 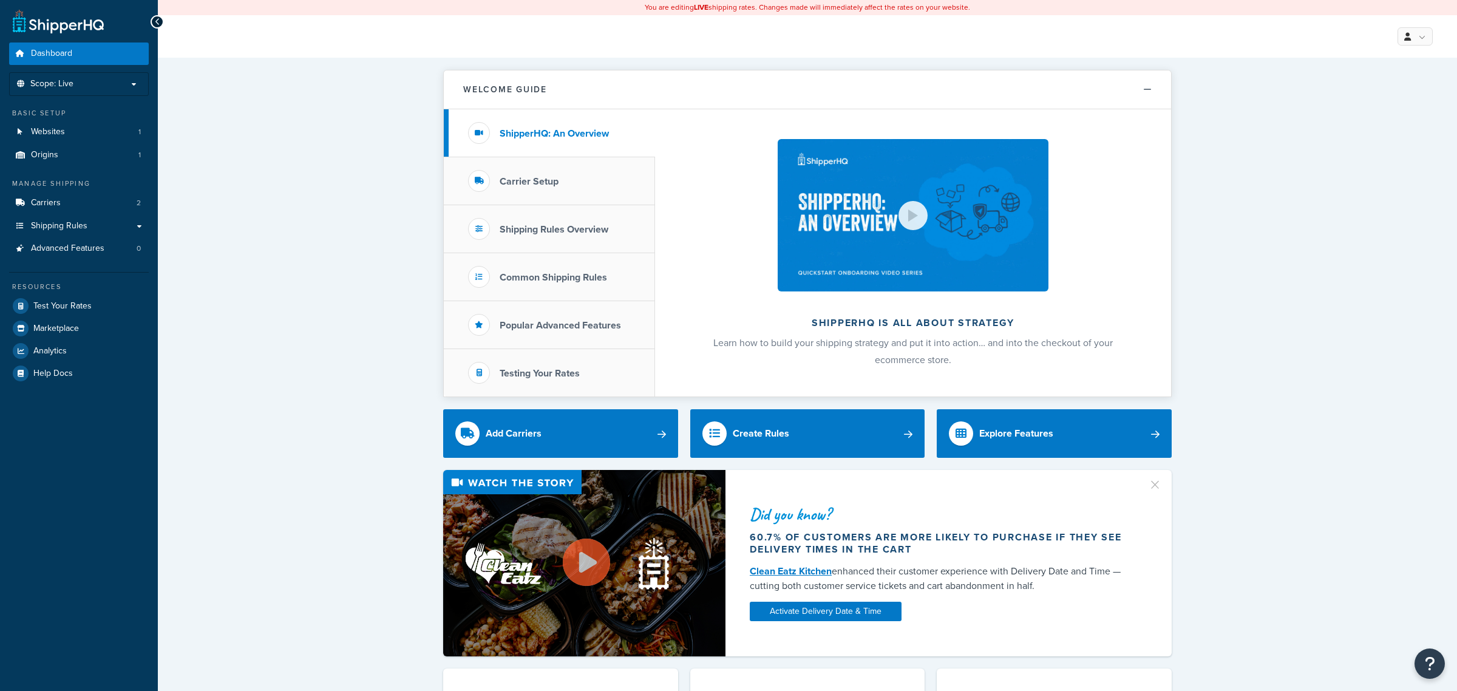 What do you see at coordinates (540, 373) in the screenshot?
I see `h3: Testing Your Rates` at bounding box center [540, 373].